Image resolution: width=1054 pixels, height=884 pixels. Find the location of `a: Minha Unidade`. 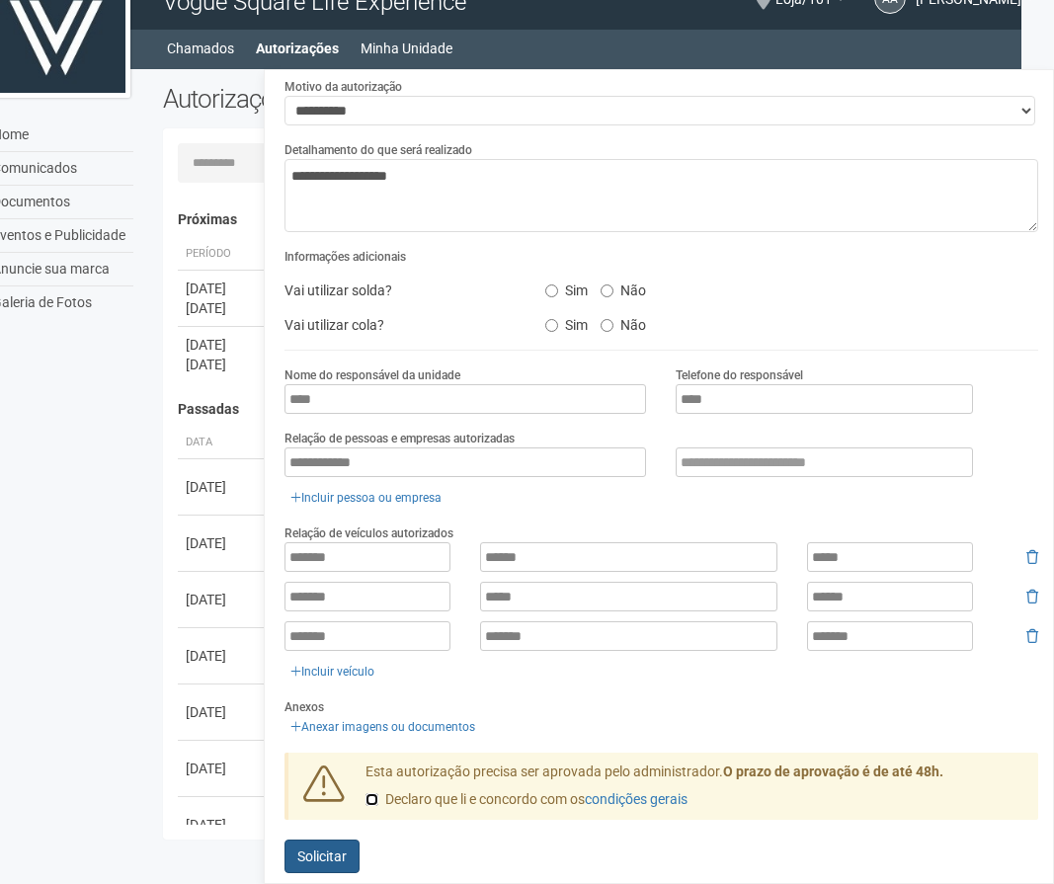

a: Minha Unidade is located at coordinates (406, 48).